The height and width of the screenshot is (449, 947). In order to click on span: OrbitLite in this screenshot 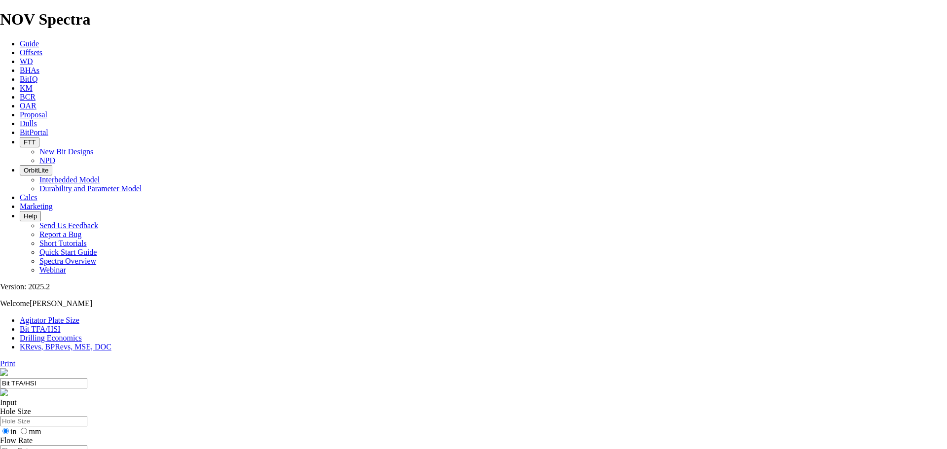, I will do `click(36, 170)`.